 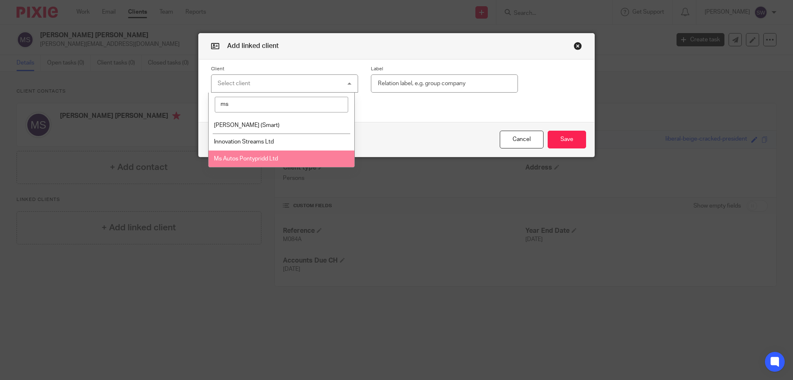 What do you see at coordinates (282, 105) in the screenshot?
I see `input: Search options...` at bounding box center [282, 105].